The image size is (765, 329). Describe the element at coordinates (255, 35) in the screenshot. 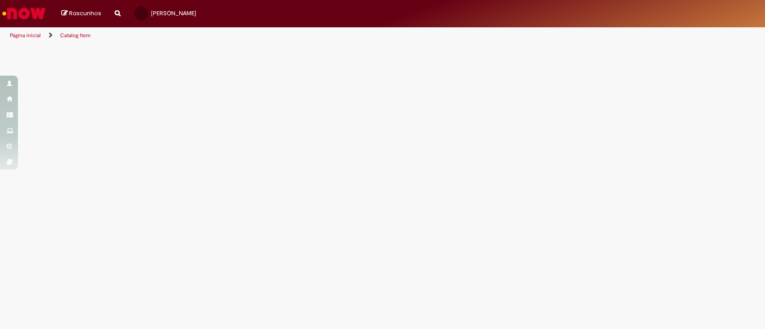

I see `ul: Trilhas de página` at that location.